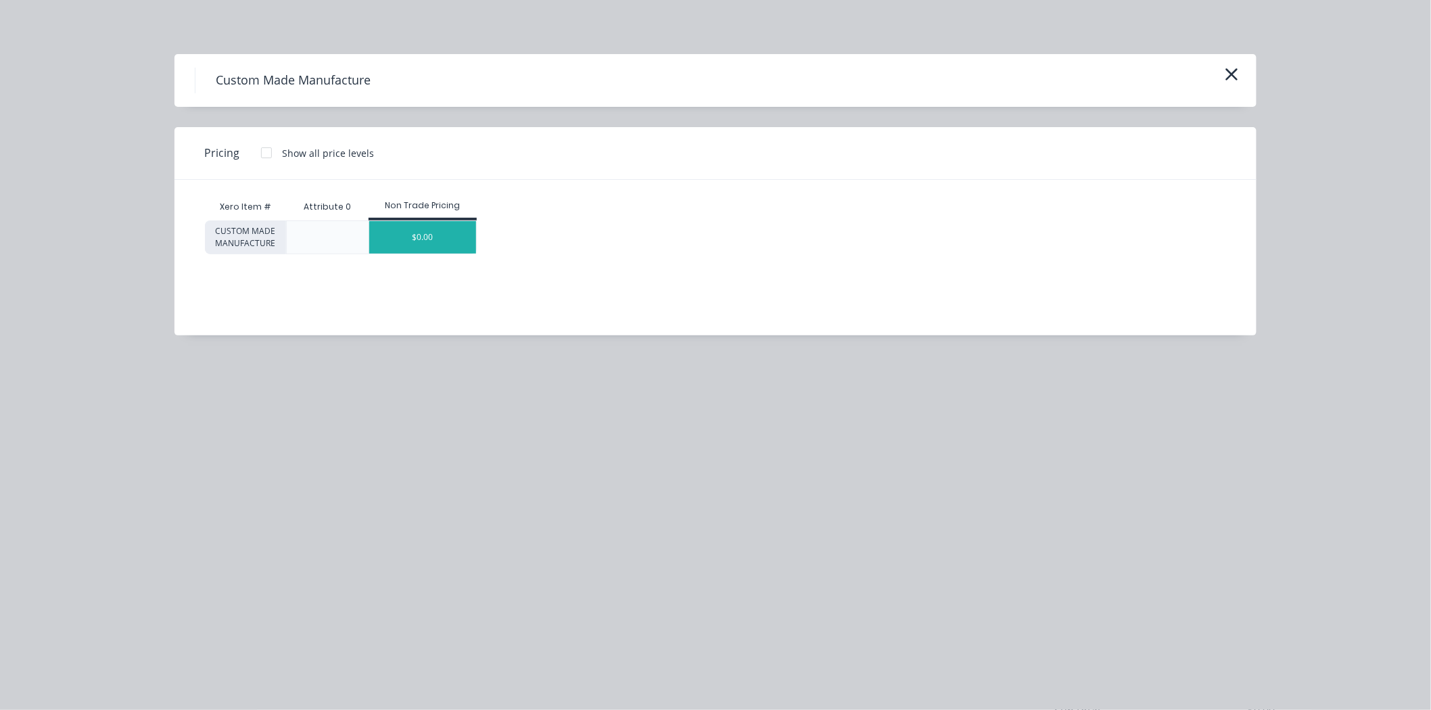 The image size is (1431, 710). Describe the element at coordinates (222, 153) in the screenshot. I see `span: Pricing` at that location.